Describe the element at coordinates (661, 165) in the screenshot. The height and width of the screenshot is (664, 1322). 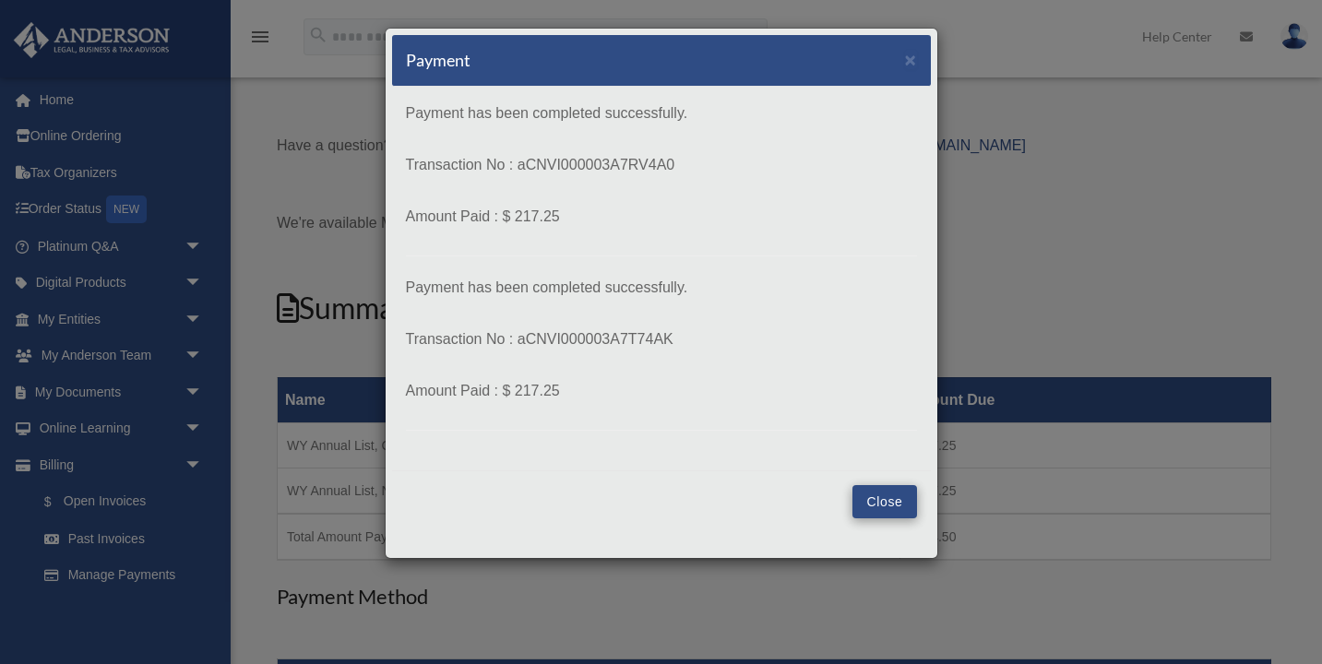
I see `p: Transaction No : aCNVI000003A7RV4A0` at that location.